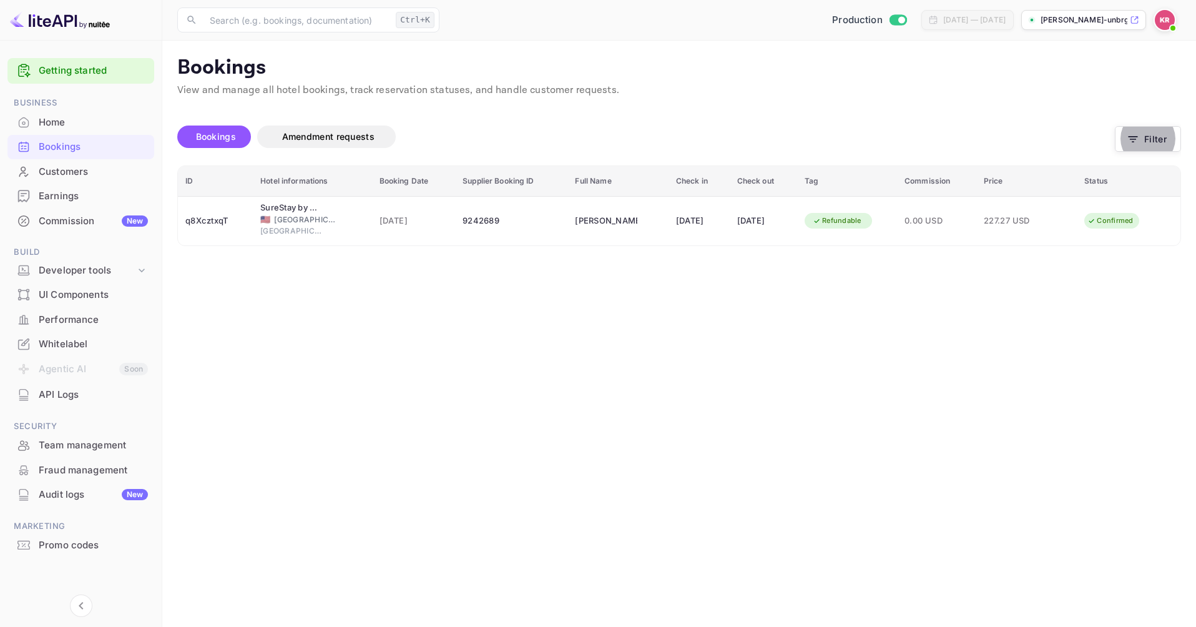 This screenshot has height=627, width=1196. What do you see at coordinates (847, 181) in the screenshot?
I see `th: Tag` at bounding box center [847, 181].